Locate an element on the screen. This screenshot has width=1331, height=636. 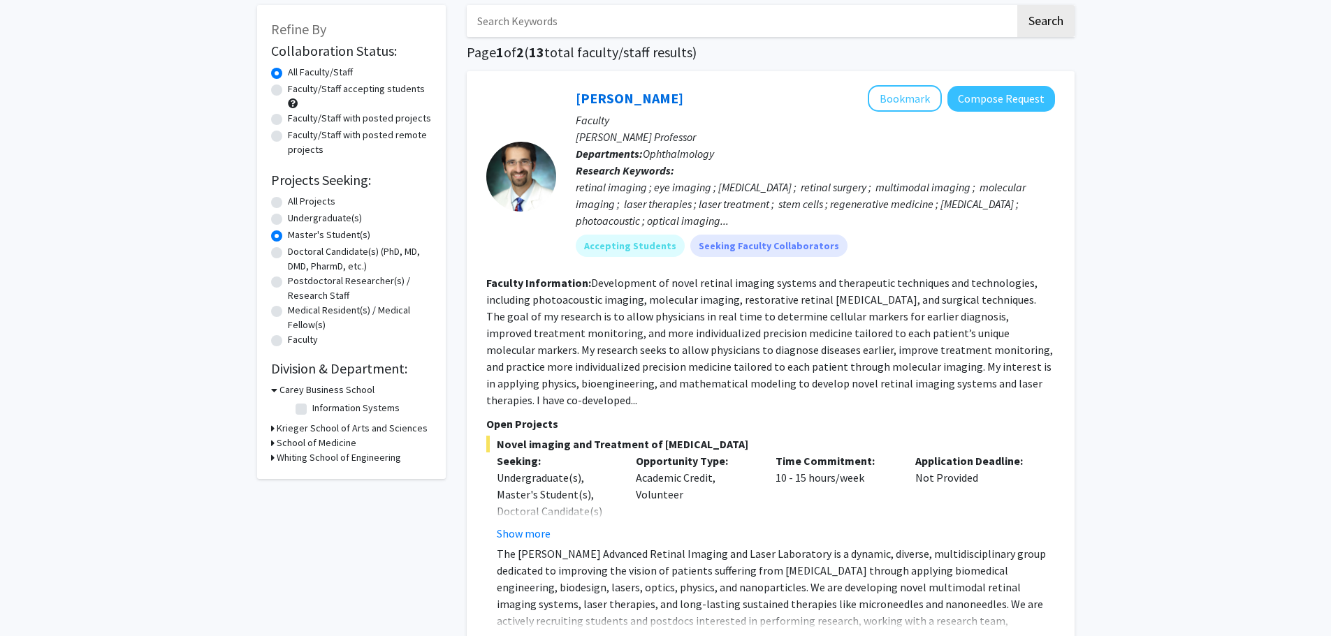
b: Departments: is located at coordinates (609, 154).